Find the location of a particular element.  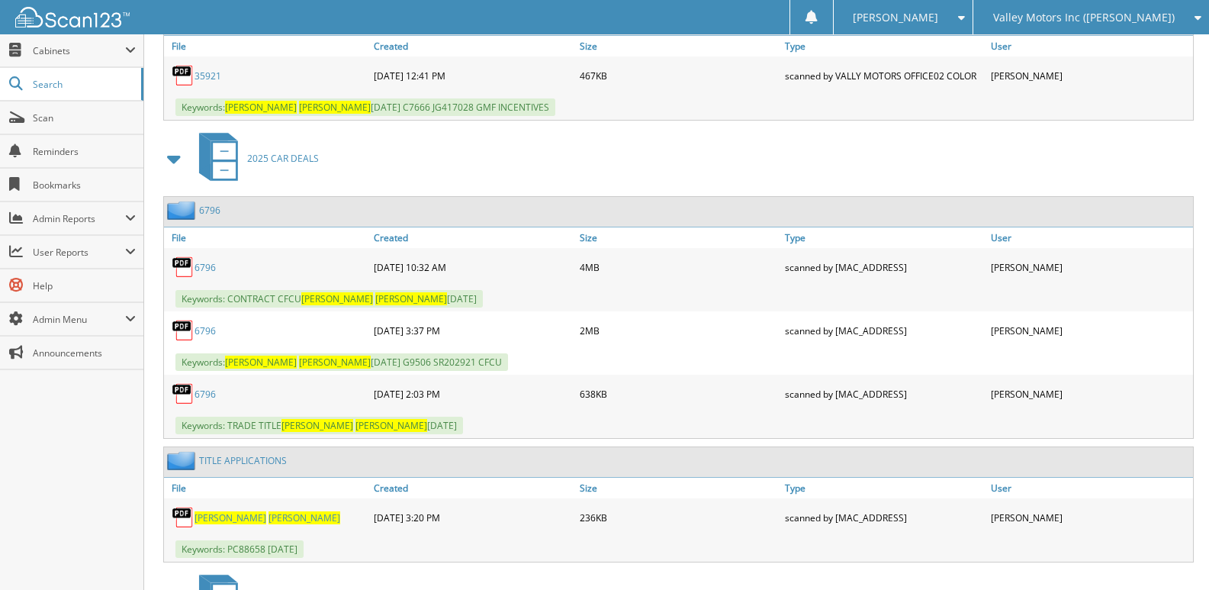

span: Scan is located at coordinates (84, 117).